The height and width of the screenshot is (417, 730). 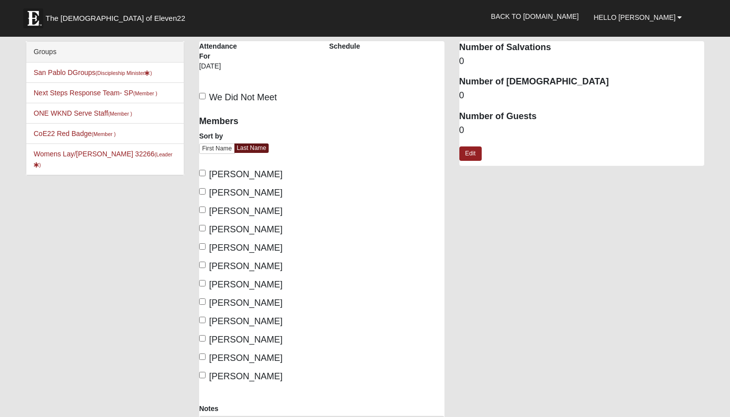 What do you see at coordinates (202, 96) in the screenshot?
I see `input: We Did Not Meet` at bounding box center [202, 96].